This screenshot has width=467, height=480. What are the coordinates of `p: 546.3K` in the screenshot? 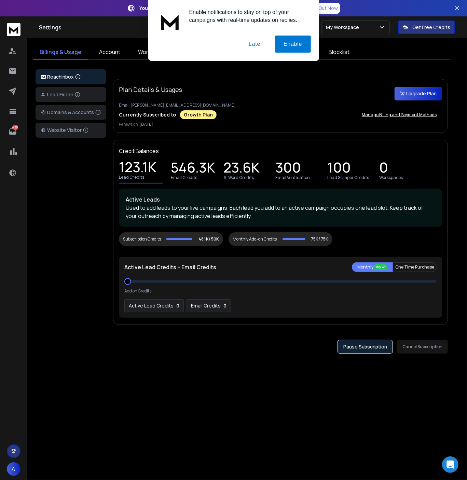 It's located at (193, 169).